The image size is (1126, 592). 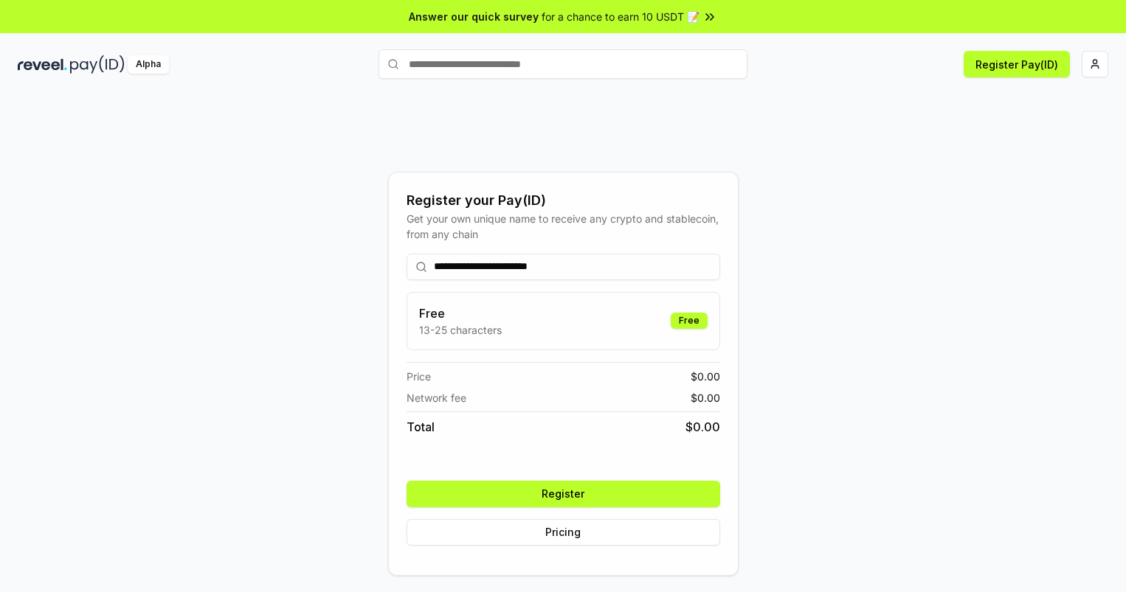 I want to click on button: Register, so click(x=563, y=494).